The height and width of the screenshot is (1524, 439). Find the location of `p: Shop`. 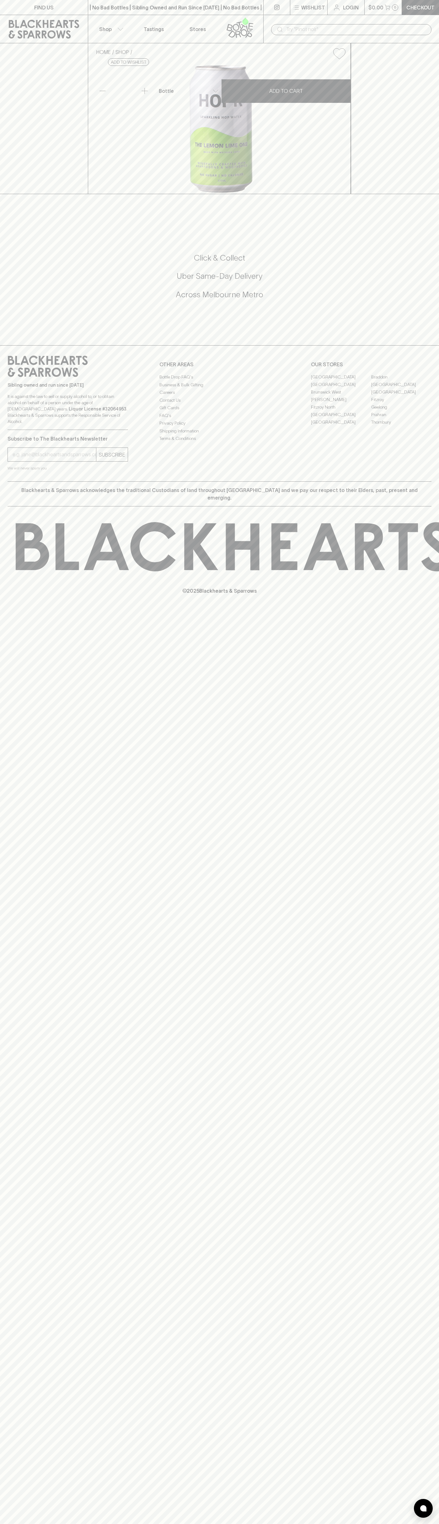

p: Shop is located at coordinates (105, 29).